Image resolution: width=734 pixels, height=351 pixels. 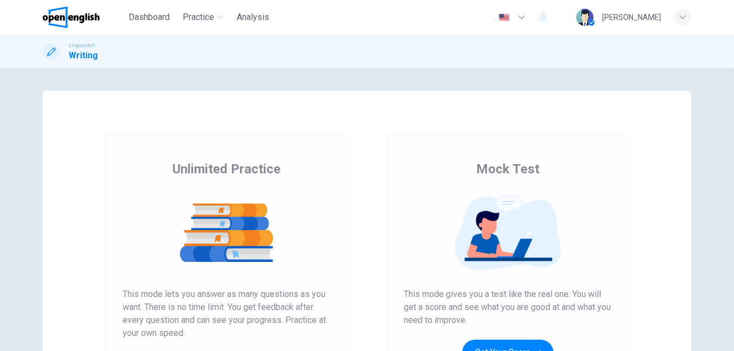 What do you see at coordinates (149, 17) in the screenshot?
I see `span: Dashboard` at bounding box center [149, 17].